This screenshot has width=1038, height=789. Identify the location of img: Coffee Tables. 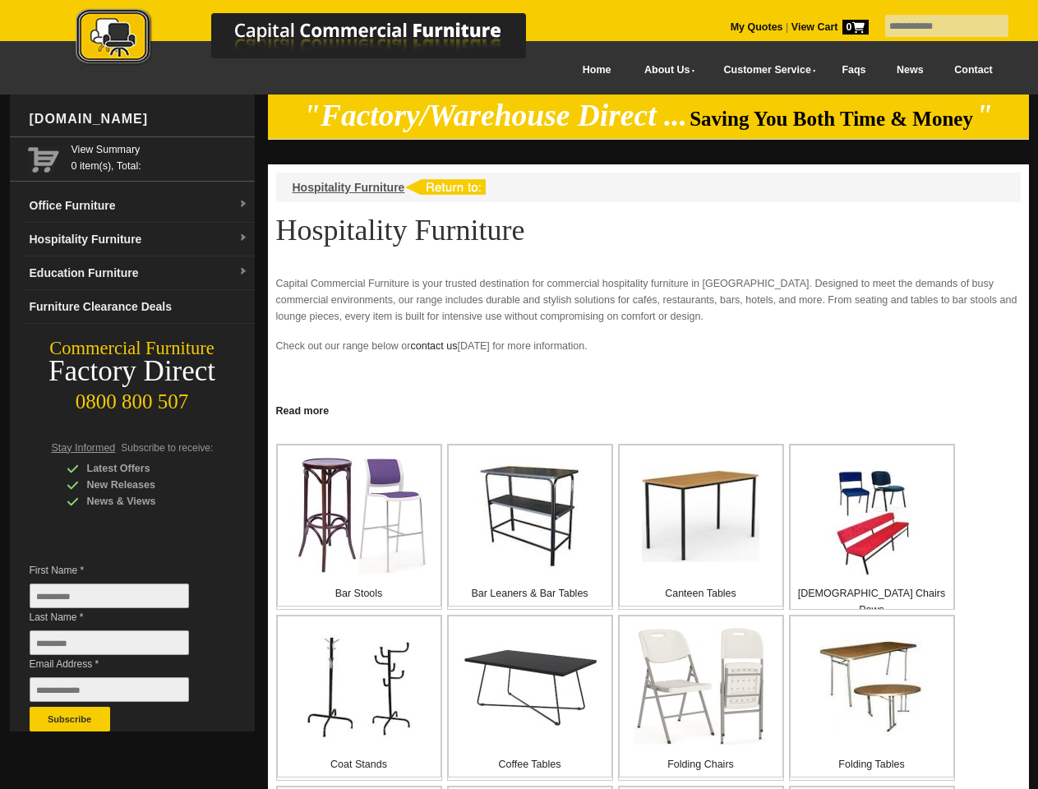
(530, 686).